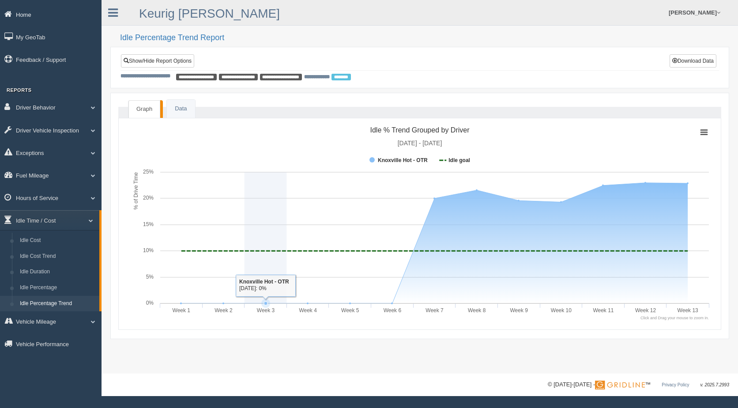 Image resolution: width=738 pixels, height=408 pixels. I want to click on text: 25%, so click(148, 172).